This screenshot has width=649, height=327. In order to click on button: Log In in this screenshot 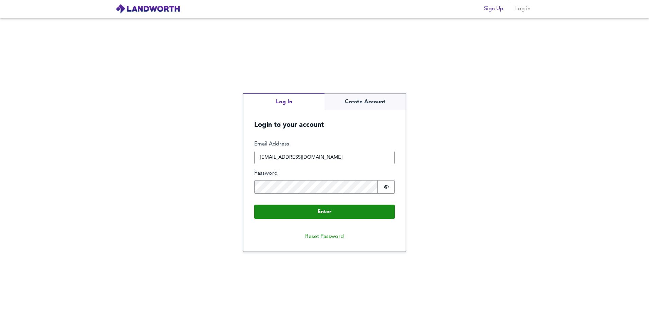, I will do `click(284, 102)`.